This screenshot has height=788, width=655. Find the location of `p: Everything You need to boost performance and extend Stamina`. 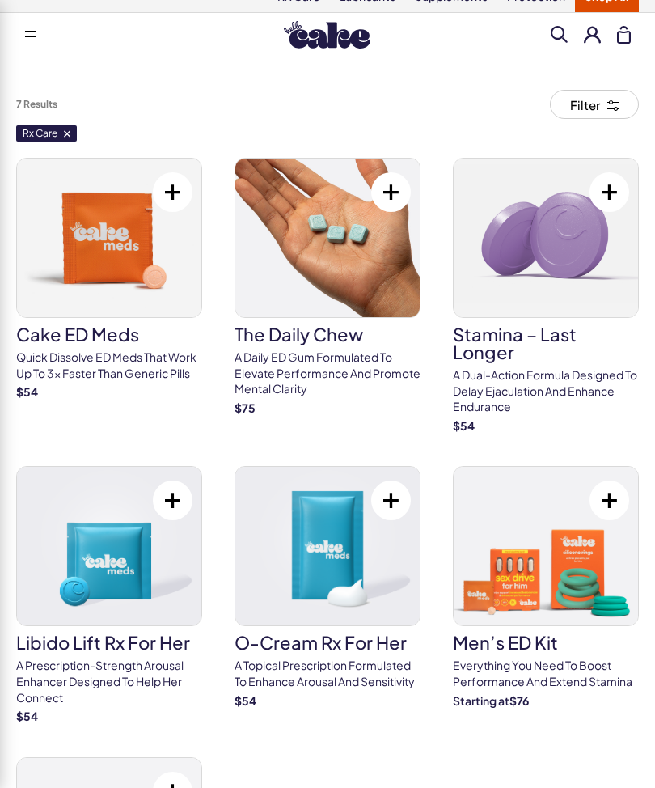

p: Everything You need to boost performance and extend Stamina is located at coordinates (546, 673).